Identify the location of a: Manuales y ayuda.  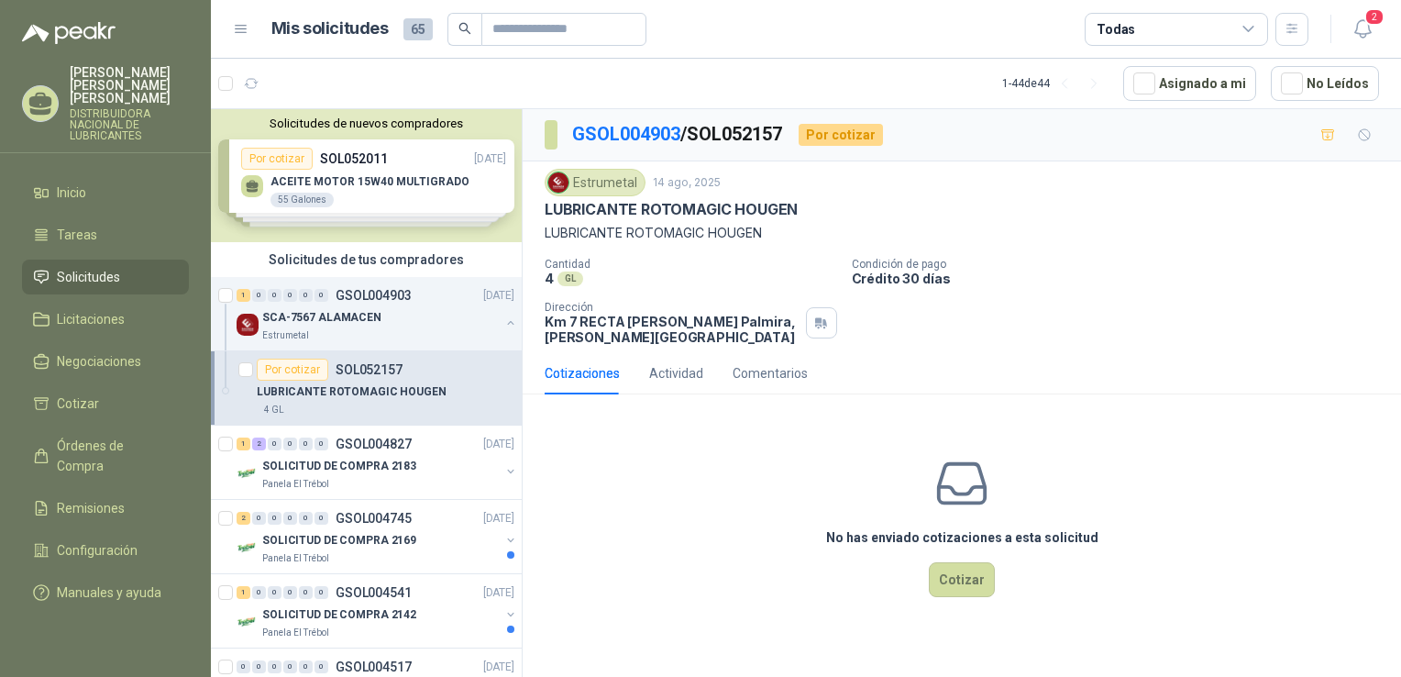
(105, 592).